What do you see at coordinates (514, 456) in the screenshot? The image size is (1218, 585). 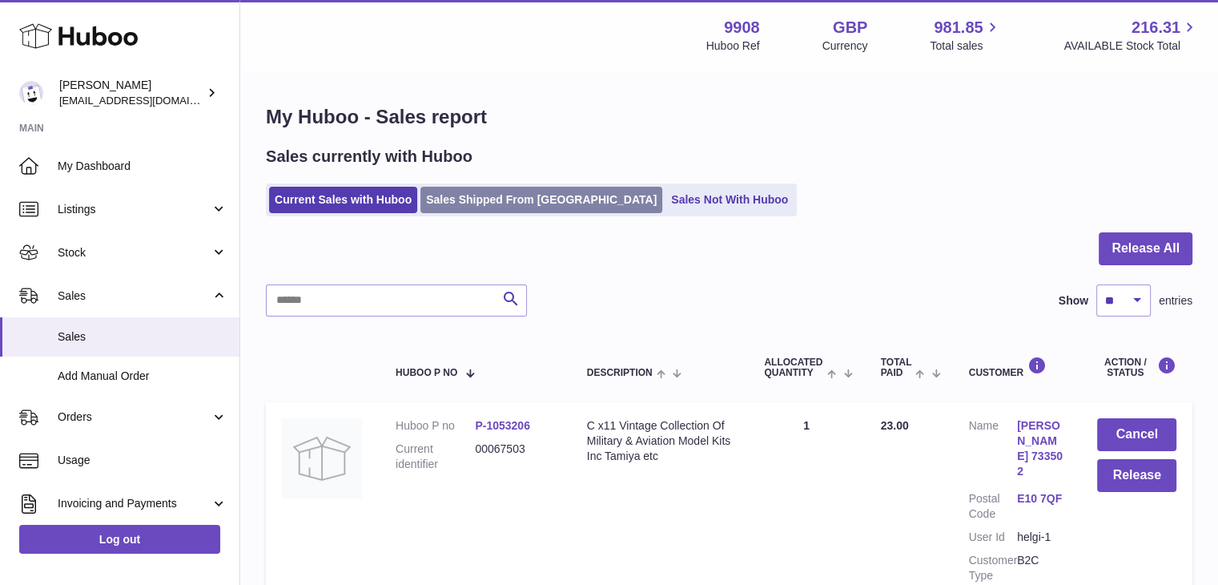 I see `dd: 00067503` at bounding box center [514, 456].